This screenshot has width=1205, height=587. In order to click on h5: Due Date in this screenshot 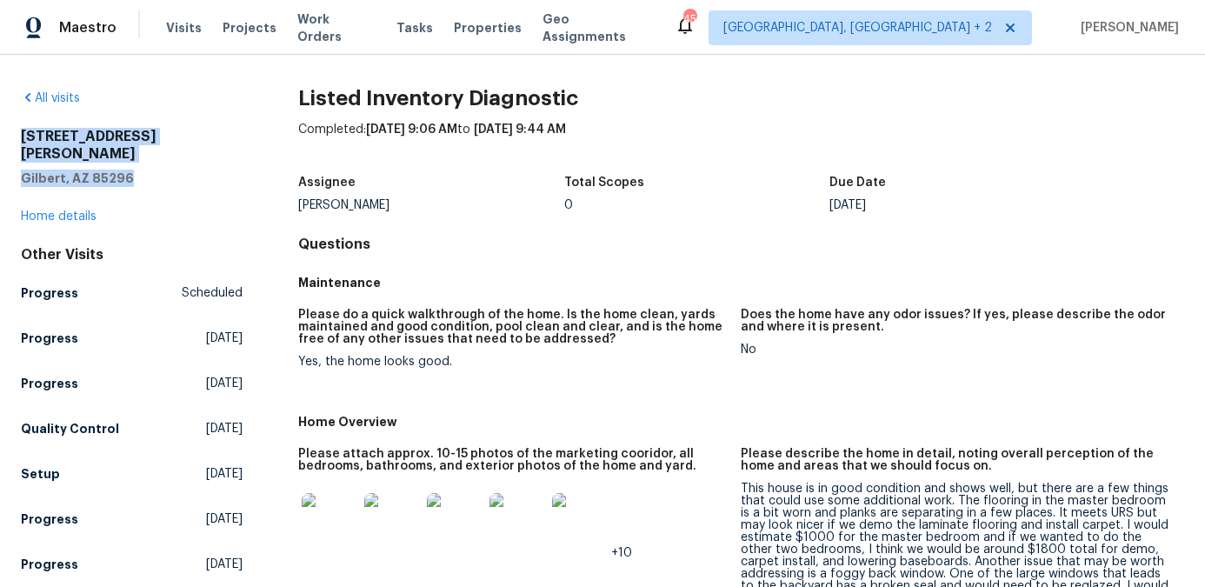, I will do `click(857, 183)`.